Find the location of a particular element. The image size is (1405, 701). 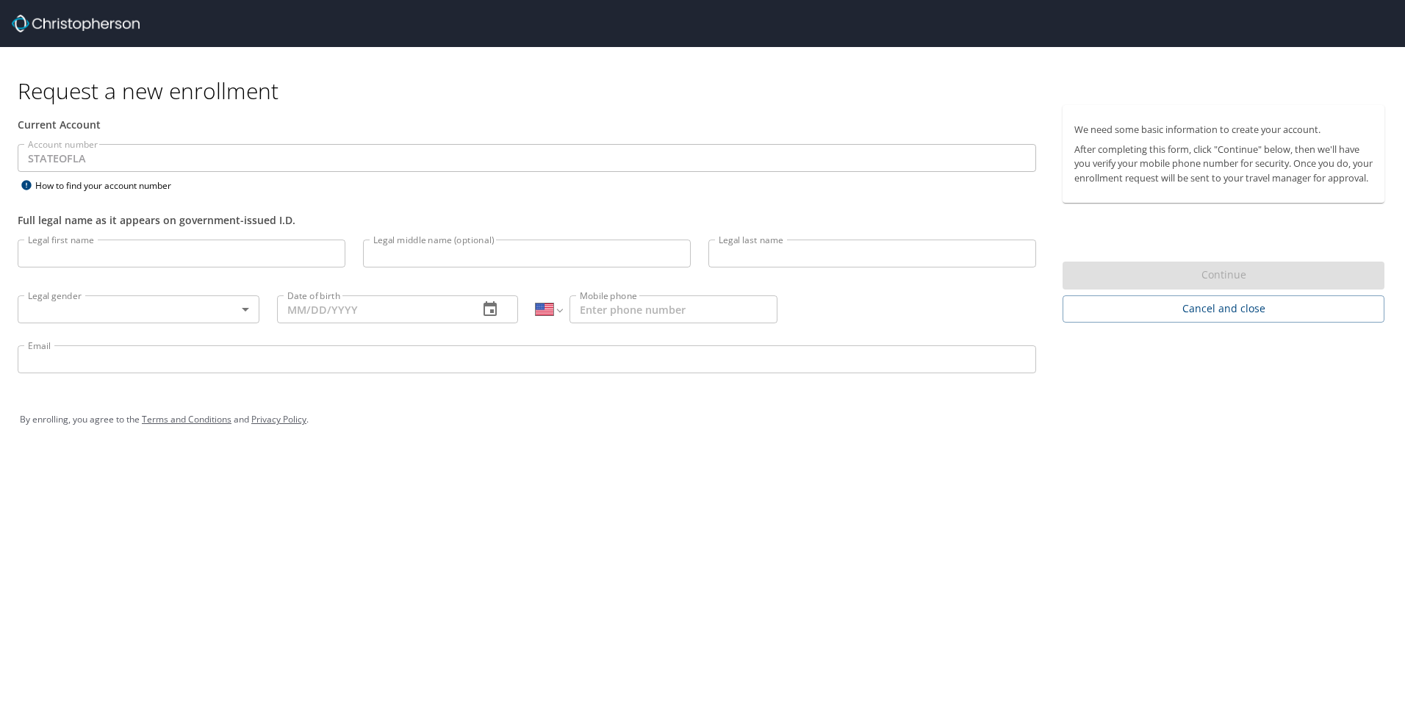

span: Cancel and close is located at coordinates (1224, 309).